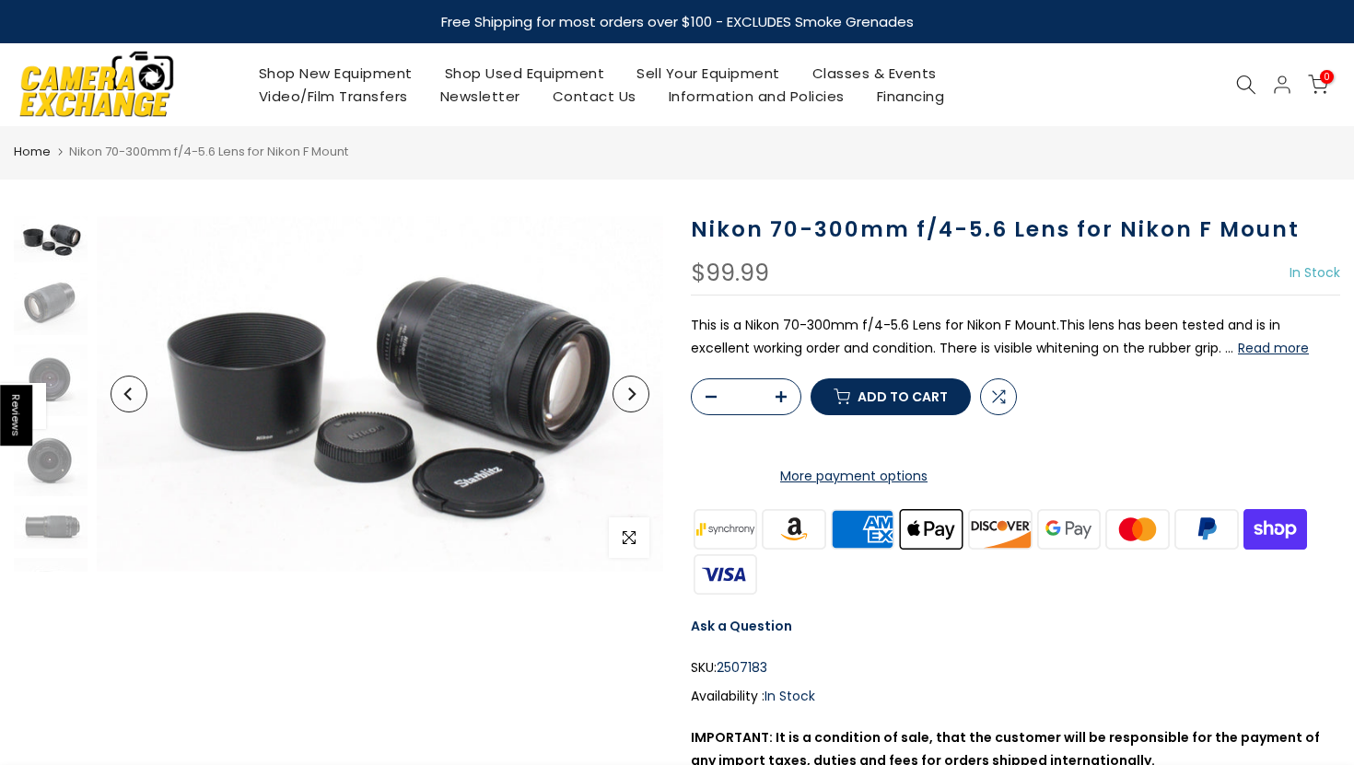  I want to click on p: This is a Nikon 70-300mm f/4-5.6 Lens for Nikon F Mount.This lens has been tested and is in excel..., so click(1015, 337).